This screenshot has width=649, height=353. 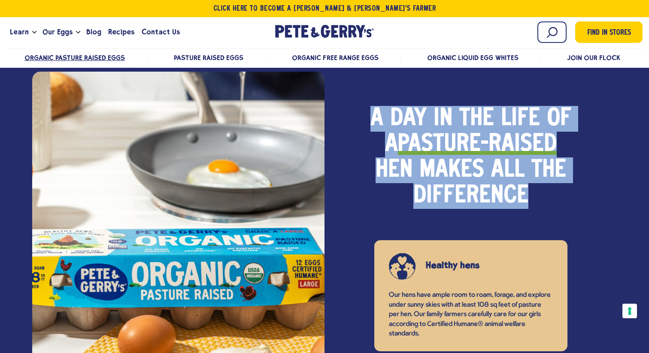 What do you see at coordinates (593, 57) in the screenshot?
I see `a: Join Our Flock` at bounding box center [593, 57].